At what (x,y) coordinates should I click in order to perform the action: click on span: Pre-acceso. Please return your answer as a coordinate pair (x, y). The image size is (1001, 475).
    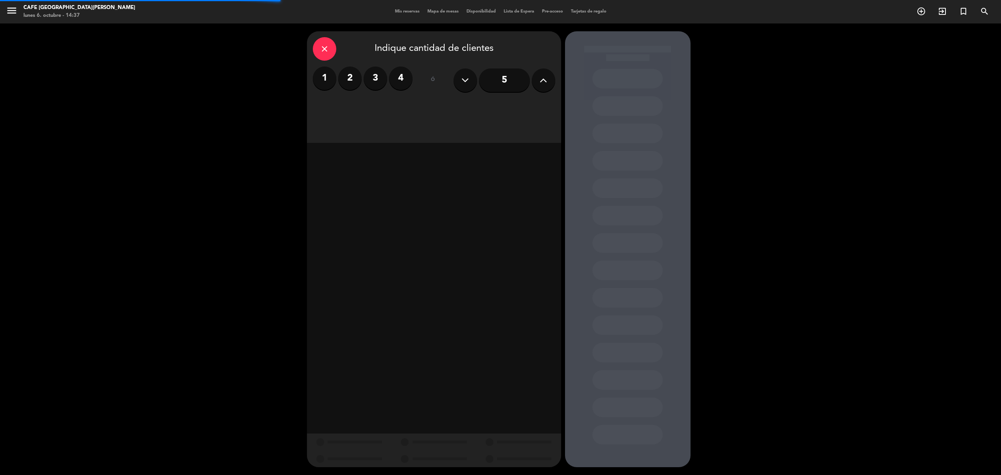
    Looking at the image, I should click on (553, 11).